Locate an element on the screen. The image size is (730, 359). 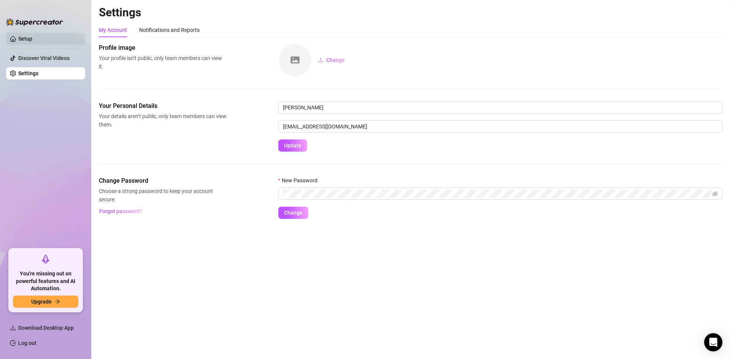
a: Log out is located at coordinates (27, 343).